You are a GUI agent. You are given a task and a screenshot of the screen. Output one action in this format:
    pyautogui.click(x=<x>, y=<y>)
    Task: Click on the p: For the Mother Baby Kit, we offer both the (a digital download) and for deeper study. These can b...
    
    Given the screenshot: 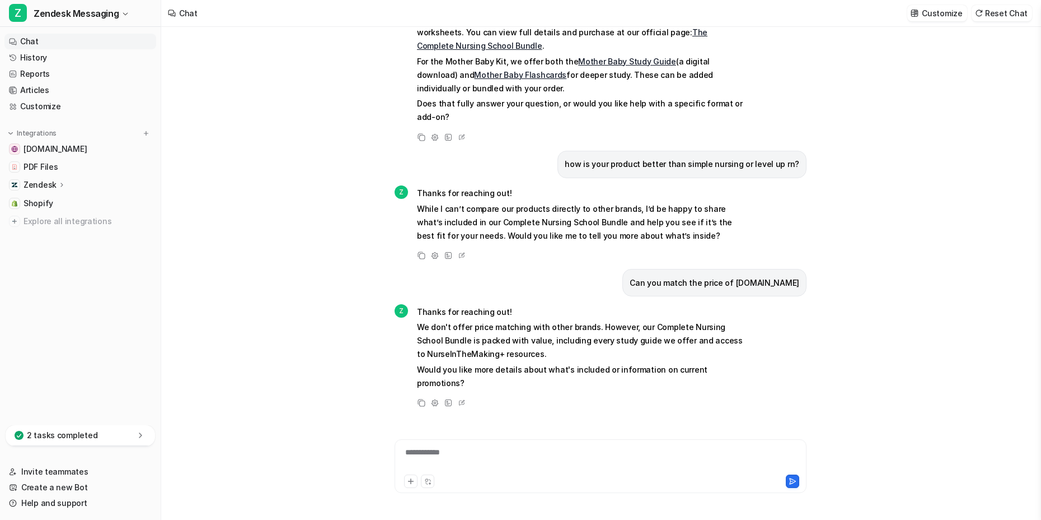 What is the action you would take?
    pyautogui.click(x=581, y=75)
    